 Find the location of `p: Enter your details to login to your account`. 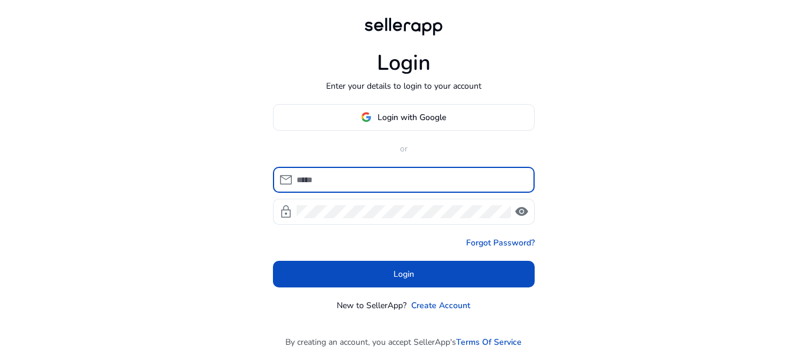

p: Enter your details to login to your account is located at coordinates (403, 86).